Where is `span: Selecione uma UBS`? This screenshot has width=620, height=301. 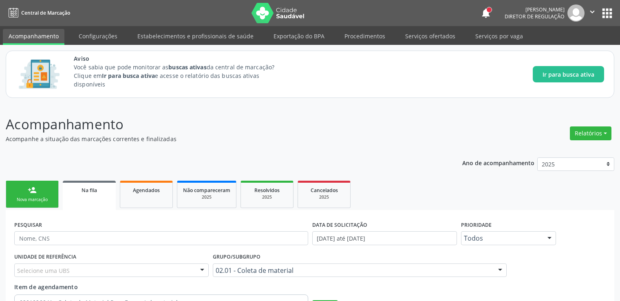 span: Selecione uma UBS is located at coordinates (43, 270).